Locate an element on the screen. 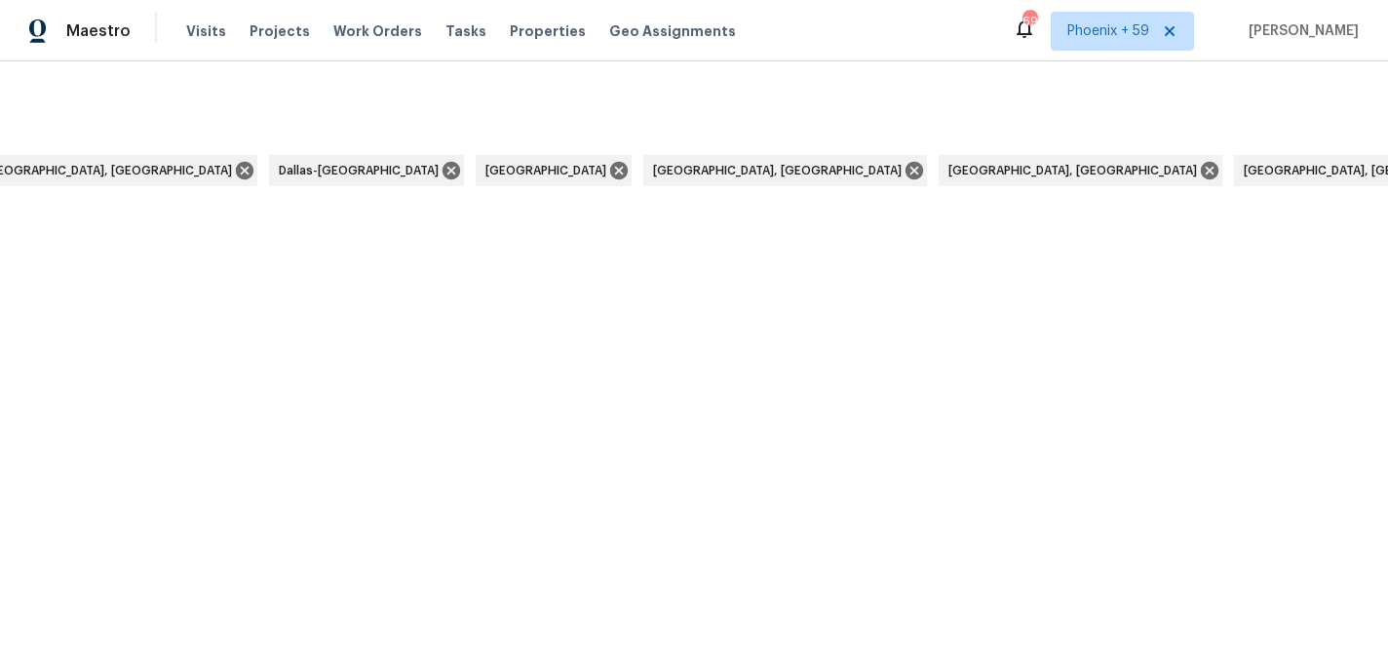 The height and width of the screenshot is (660, 1388). span: Projects is located at coordinates (280, 31).